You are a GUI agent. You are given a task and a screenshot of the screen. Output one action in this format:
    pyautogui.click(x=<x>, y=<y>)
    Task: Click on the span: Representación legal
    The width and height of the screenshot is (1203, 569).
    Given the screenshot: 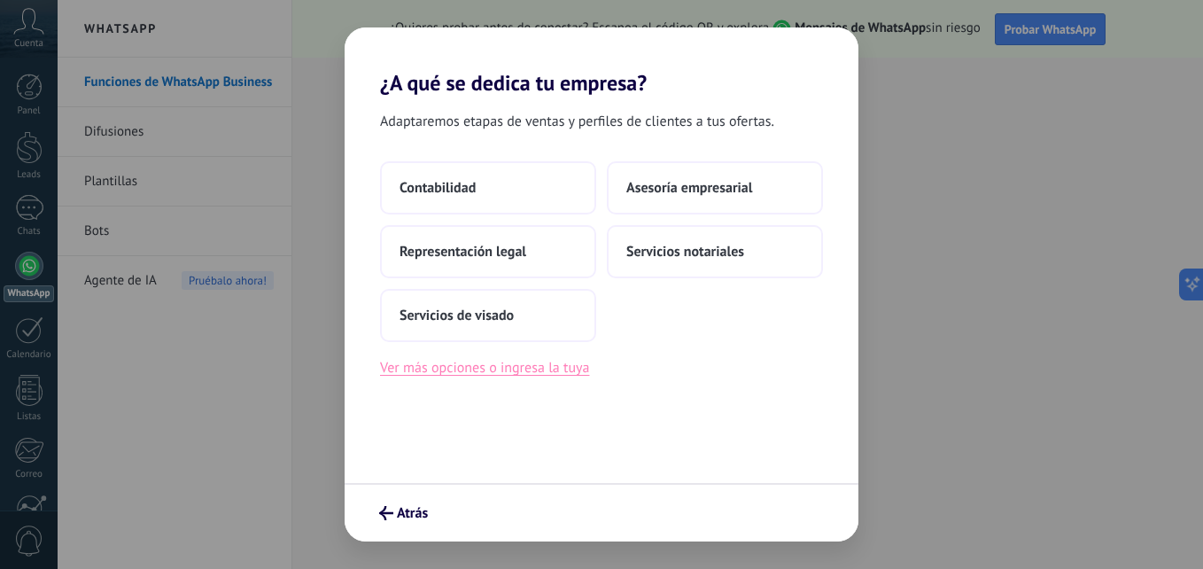 What is the action you would take?
    pyautogui.click(x=463, y=252)
    